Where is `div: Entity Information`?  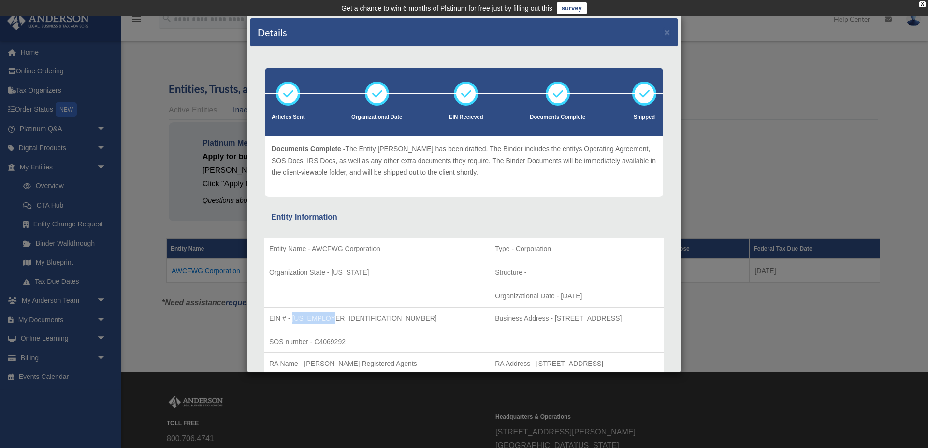
div: Entity Information is located at coordinates (464, 217).